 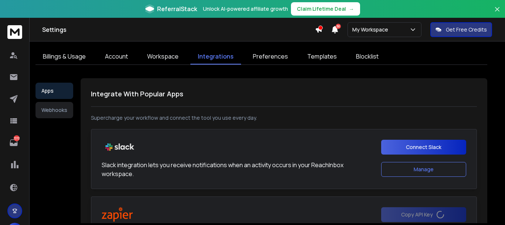 I want to click on a: Billings & Usage, so click(x=64, y=57).